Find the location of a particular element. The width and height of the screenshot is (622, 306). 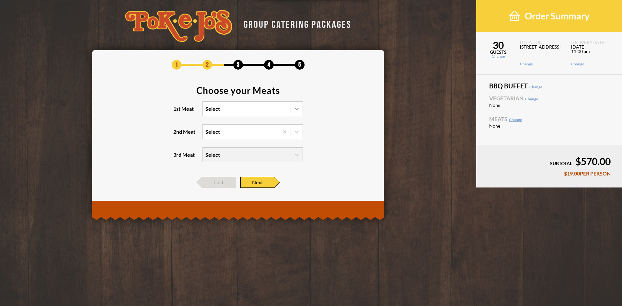

span: DELIVERY DATE: is located at coordinates (593, 42).